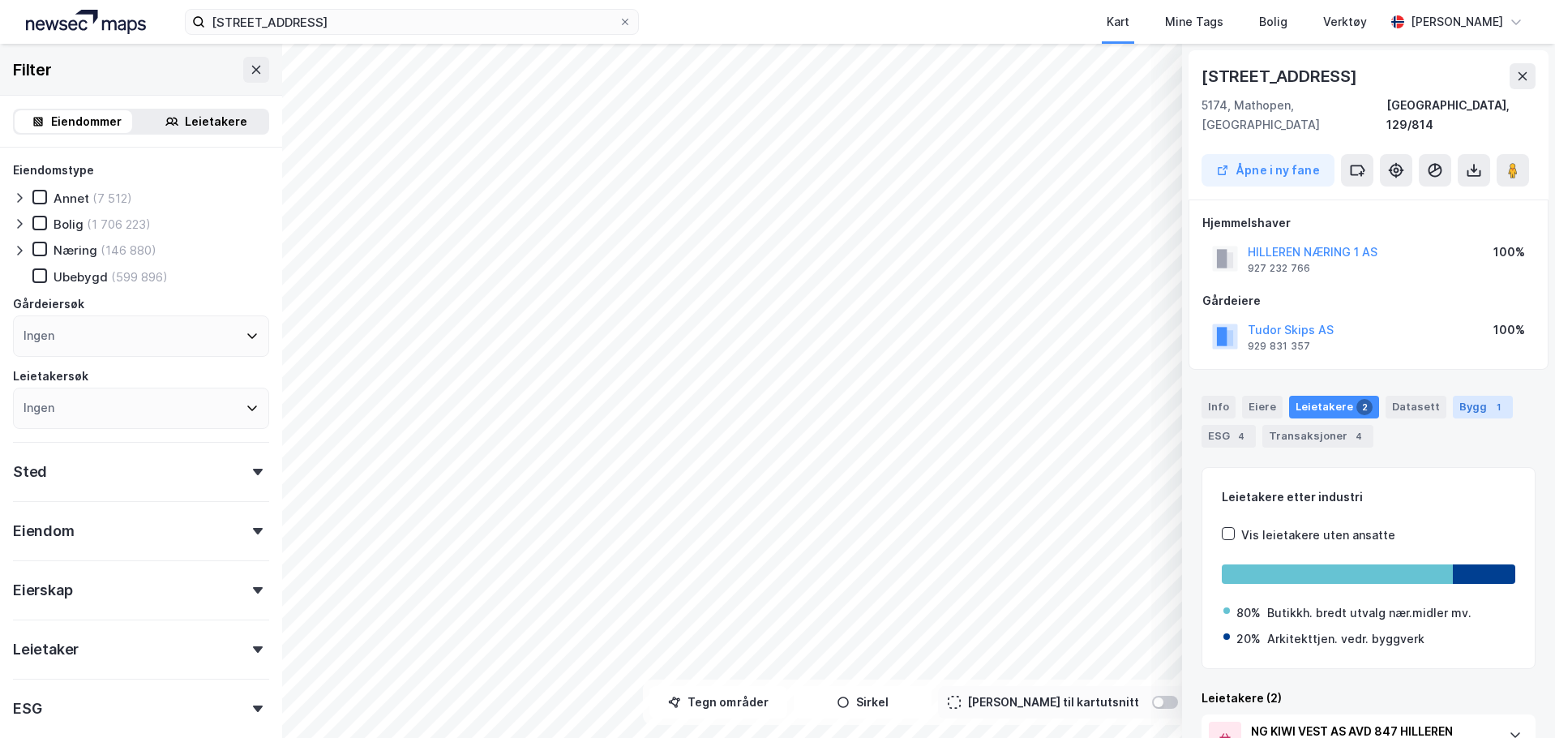  I want to click on textarea: Melding..., so click(162, 511).